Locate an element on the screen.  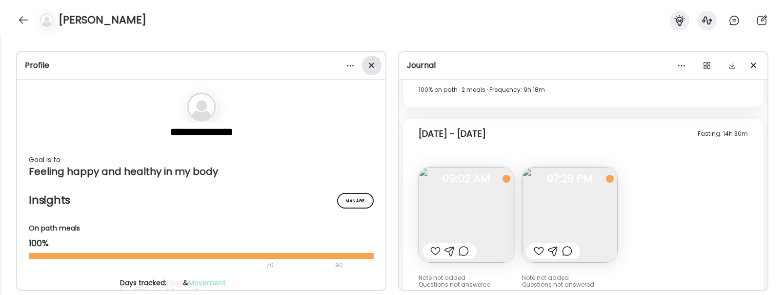
div: Goal is to is located at coordinates (201, 159).